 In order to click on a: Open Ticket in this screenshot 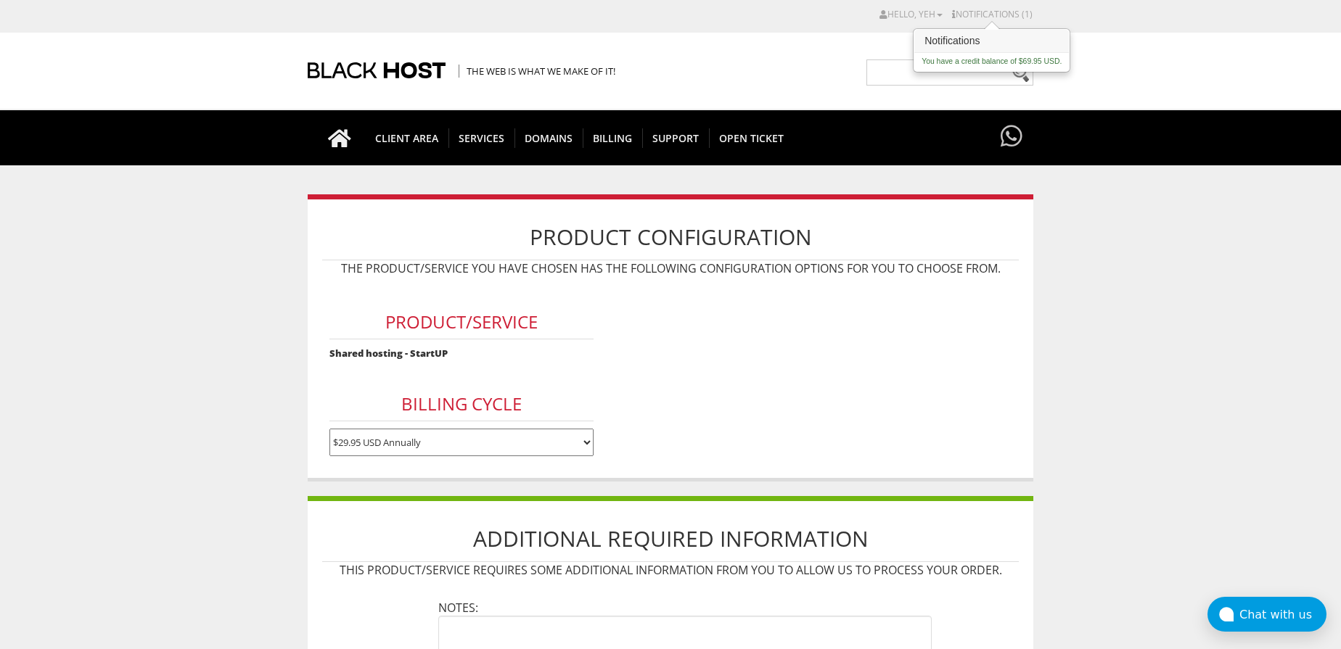, I will do `click(751, 138)`.